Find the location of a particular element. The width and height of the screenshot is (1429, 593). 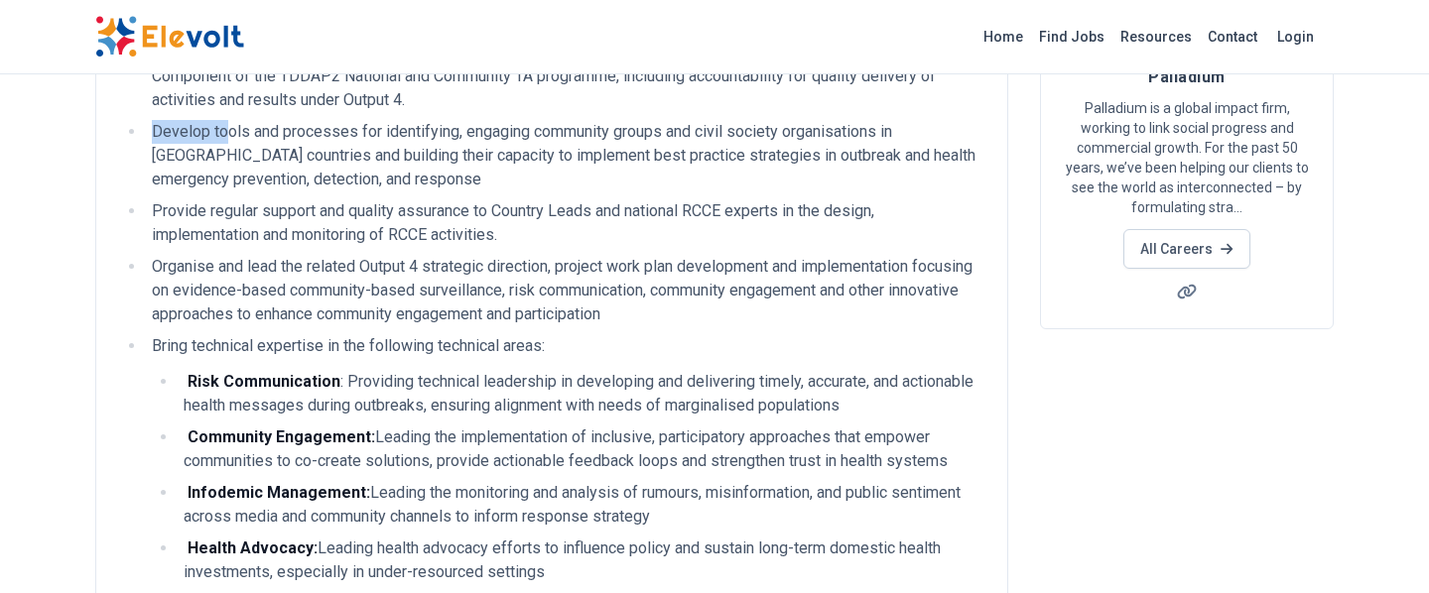

li: Leading the monitoring and analysis of rumours, misinformation, and public sentiment across media... is located at coordinates (580, 505).